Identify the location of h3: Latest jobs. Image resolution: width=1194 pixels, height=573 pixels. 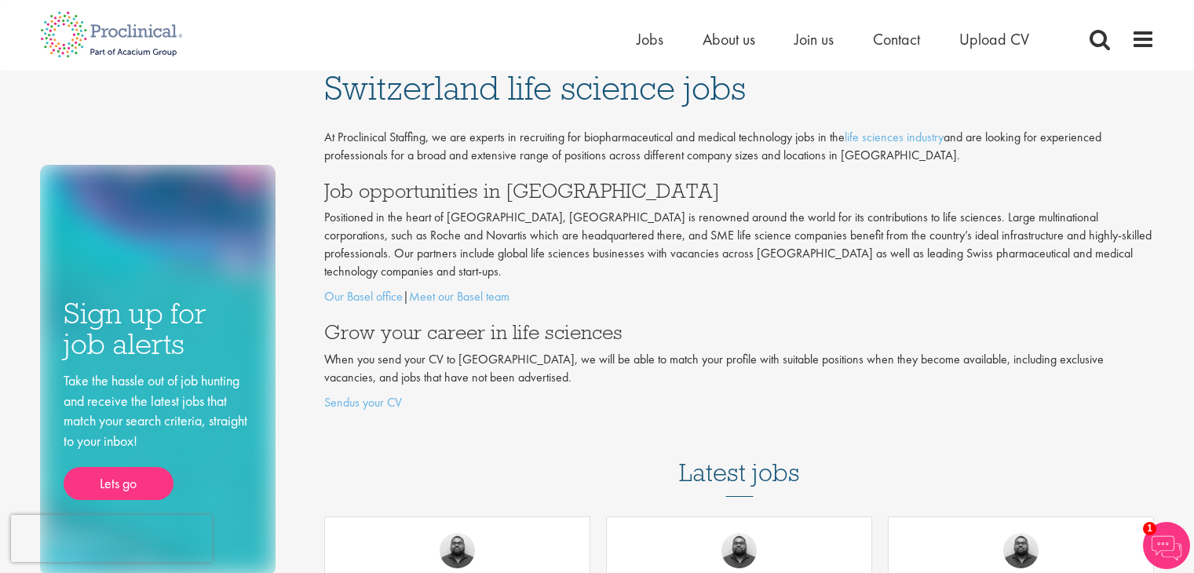
(739, 458).